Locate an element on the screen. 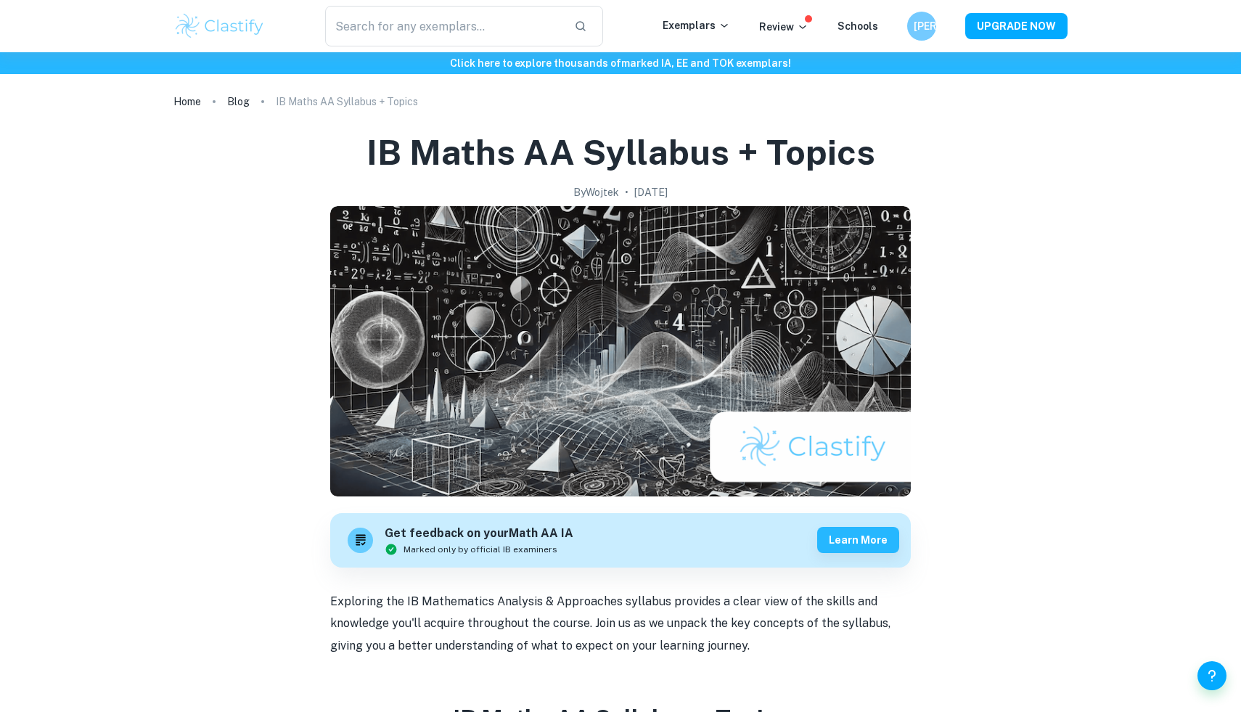 The height and width of the screenshot is (712, 1241). button: Learn more is located at coordinates (858, 540).